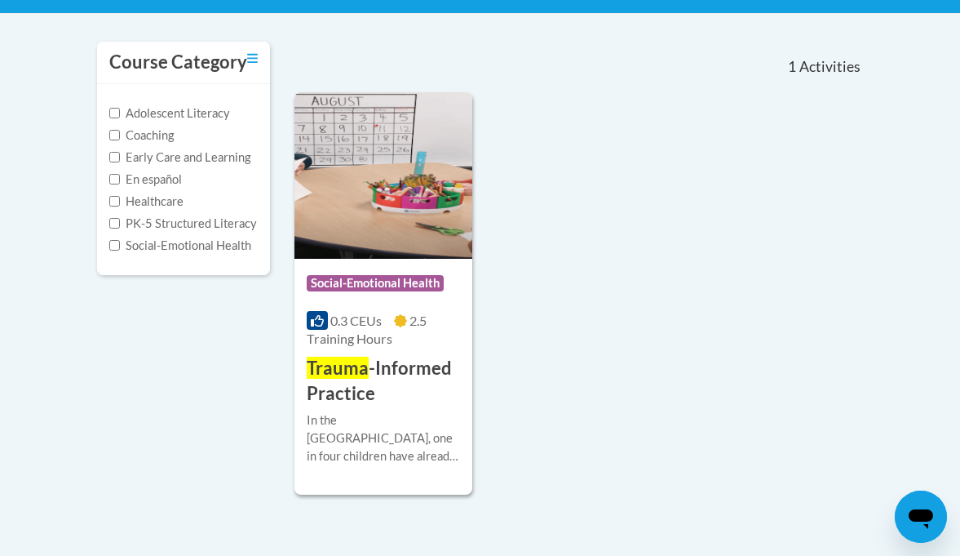 The height and width of the screenshot is (556, 960). Describe the element at coordinates (183, 224) in the screenshot. I see `label: PK-5 Structured Literacy` at that location.